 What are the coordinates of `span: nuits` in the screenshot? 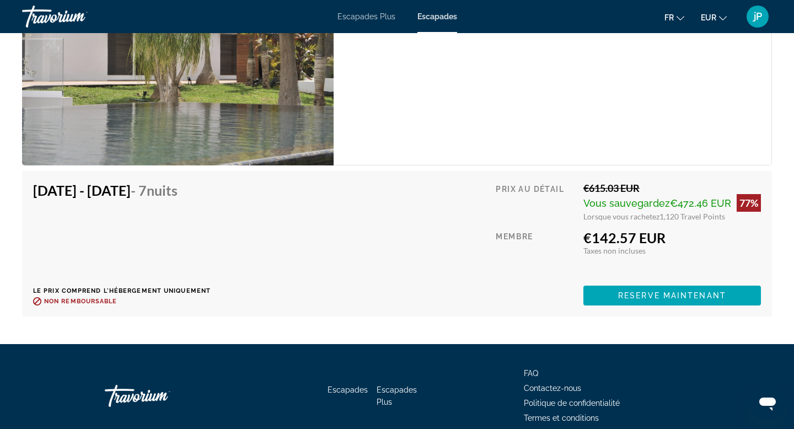 It's located at (162, 190).